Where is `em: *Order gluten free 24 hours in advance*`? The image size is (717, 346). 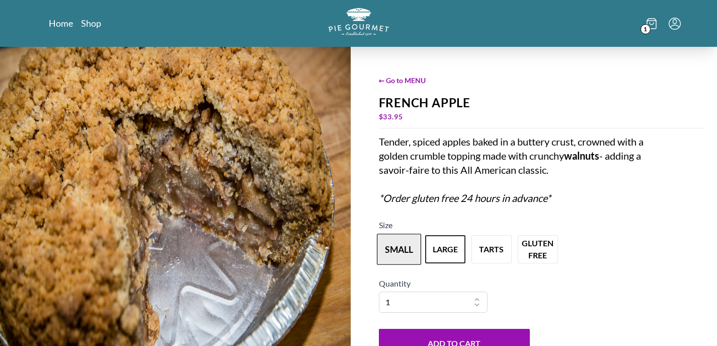 em: *Order gluten free 24 hours in advance* is located at coordinates (465, 198).